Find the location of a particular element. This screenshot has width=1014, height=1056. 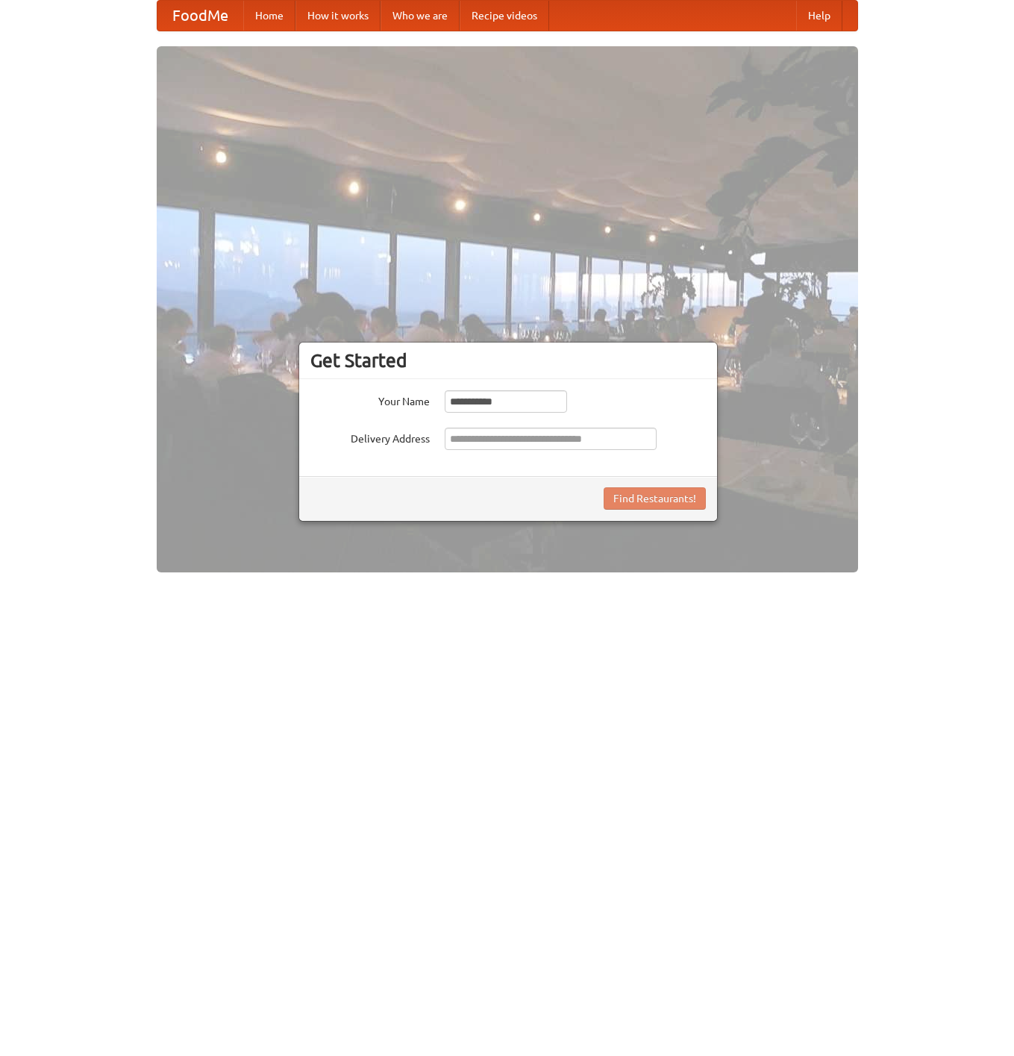

label: Your Name is located at coordinates (370, 399).